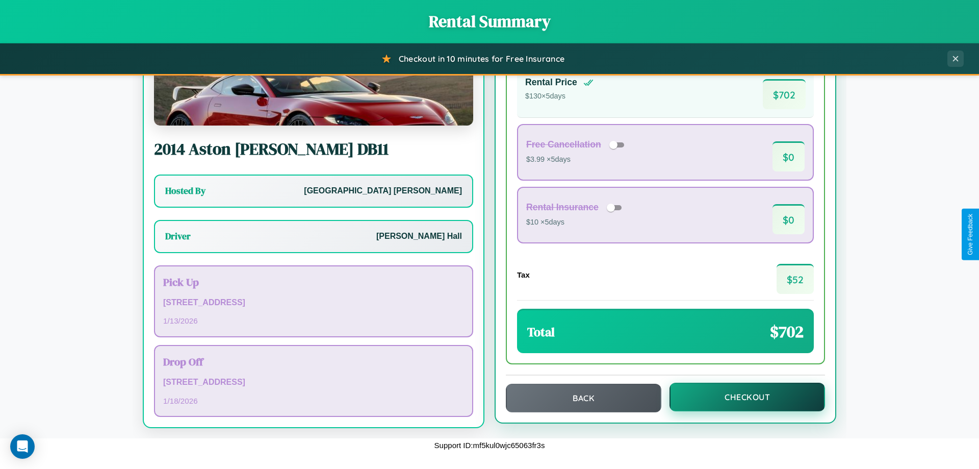  What do you see at coordinates (22, 446) in the screenshot?
I see `div: Open Intercom Messenger` at bounding box center [22, 446].